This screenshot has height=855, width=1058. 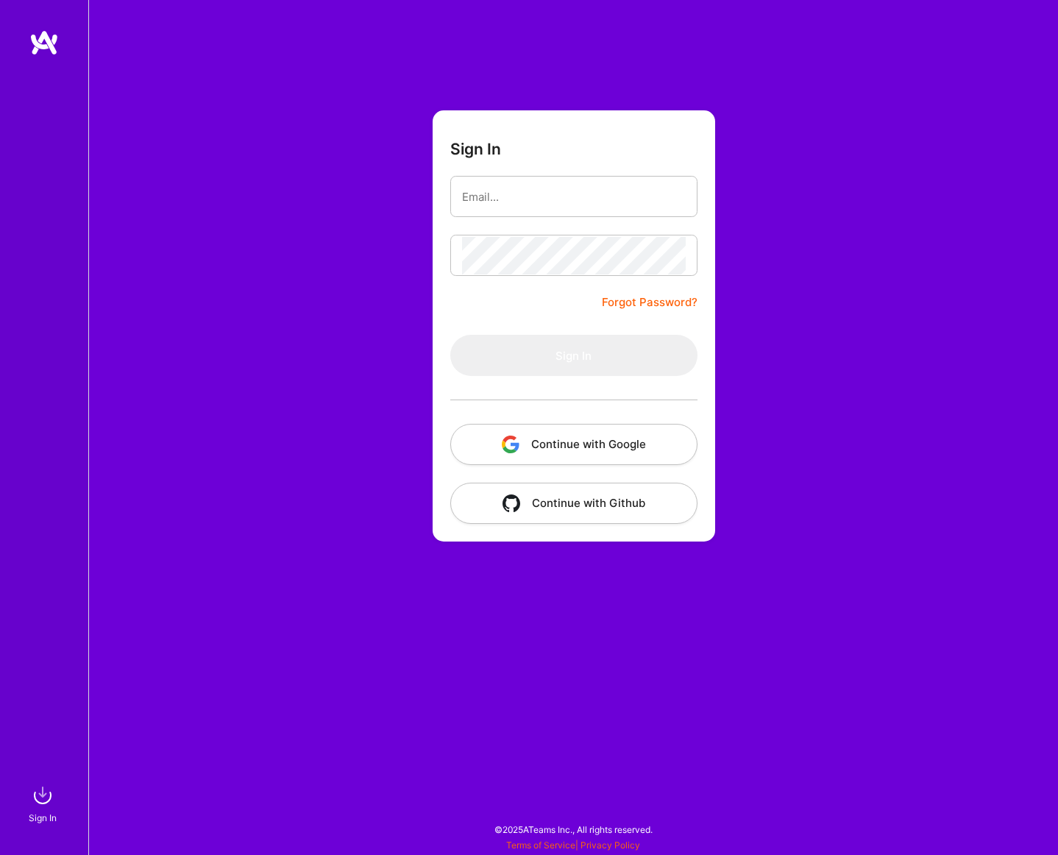 What do you see at coordinates (475, 149) in the screenshot?
I see `h3: Sign In` at bounding box center [475, 149].